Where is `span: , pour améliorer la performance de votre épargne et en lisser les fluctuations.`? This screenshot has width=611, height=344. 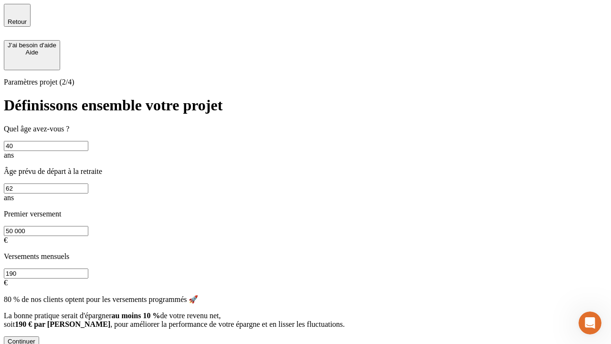
span: , pour améliorer la performance de votre épargne et en lisser les fluctuations. is located at coordinates (227, 324).